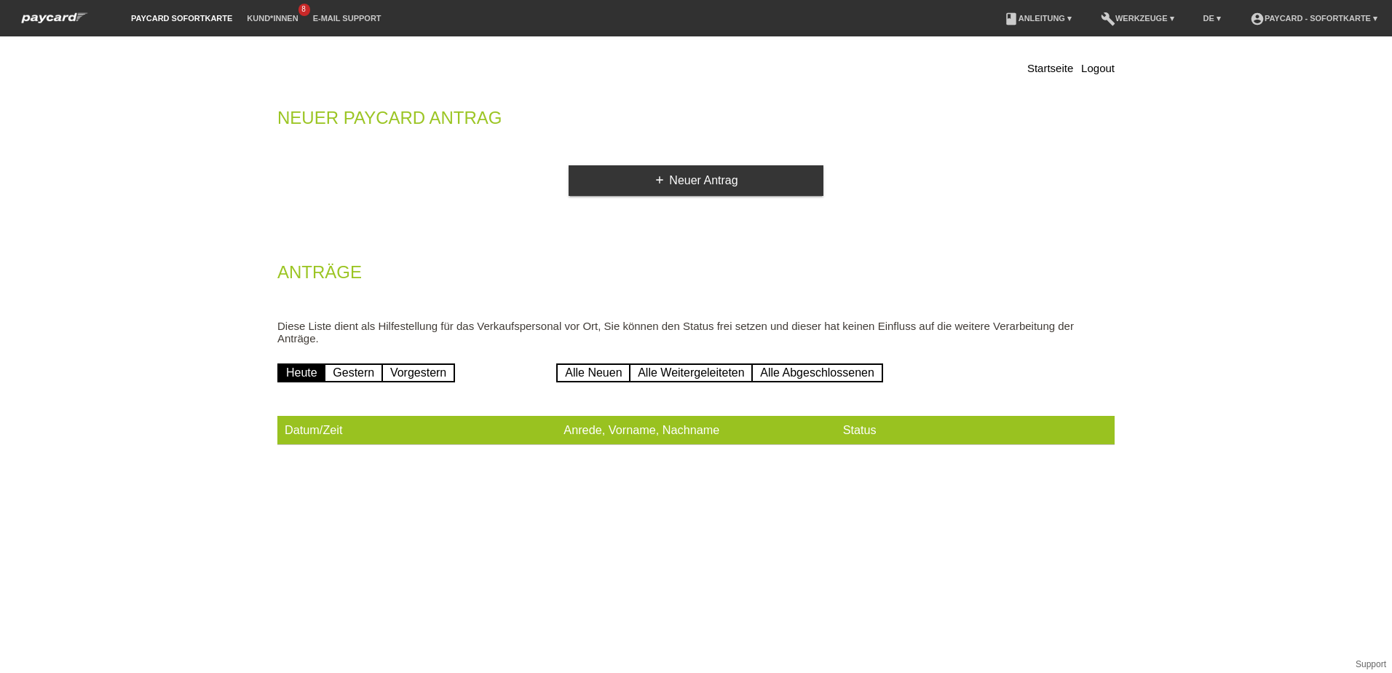  I want to click on a: Kund*innen, so click(272, 18).